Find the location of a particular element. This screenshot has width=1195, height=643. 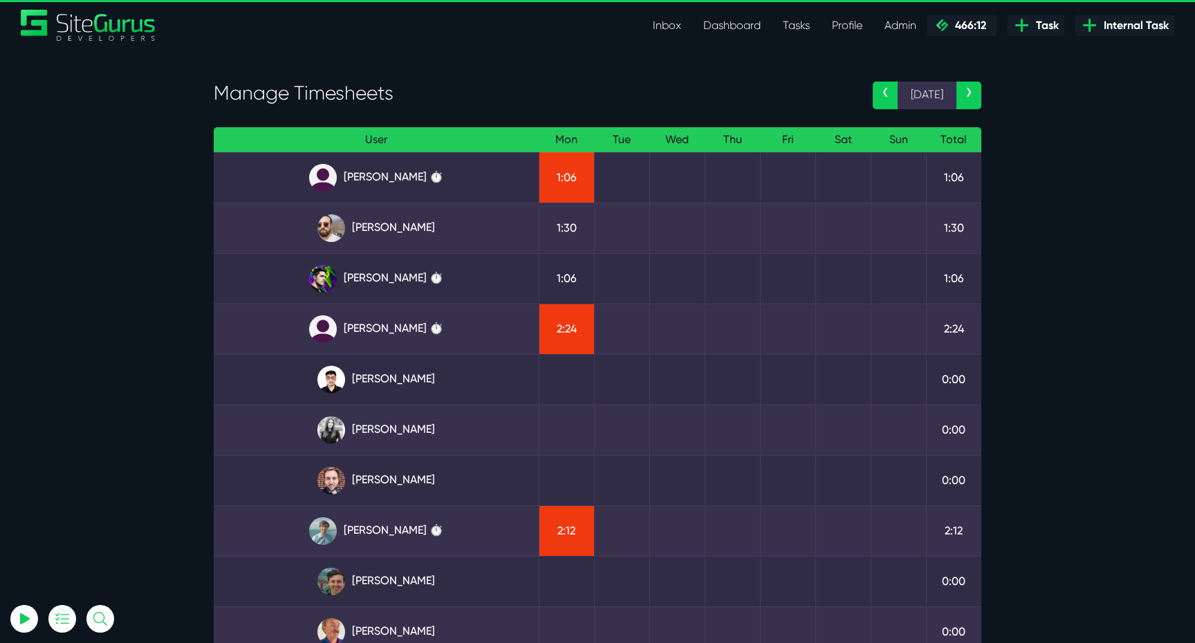

img: tfogtqcjwjterk6idyiu.jpg is located at coordinates (331, 480).